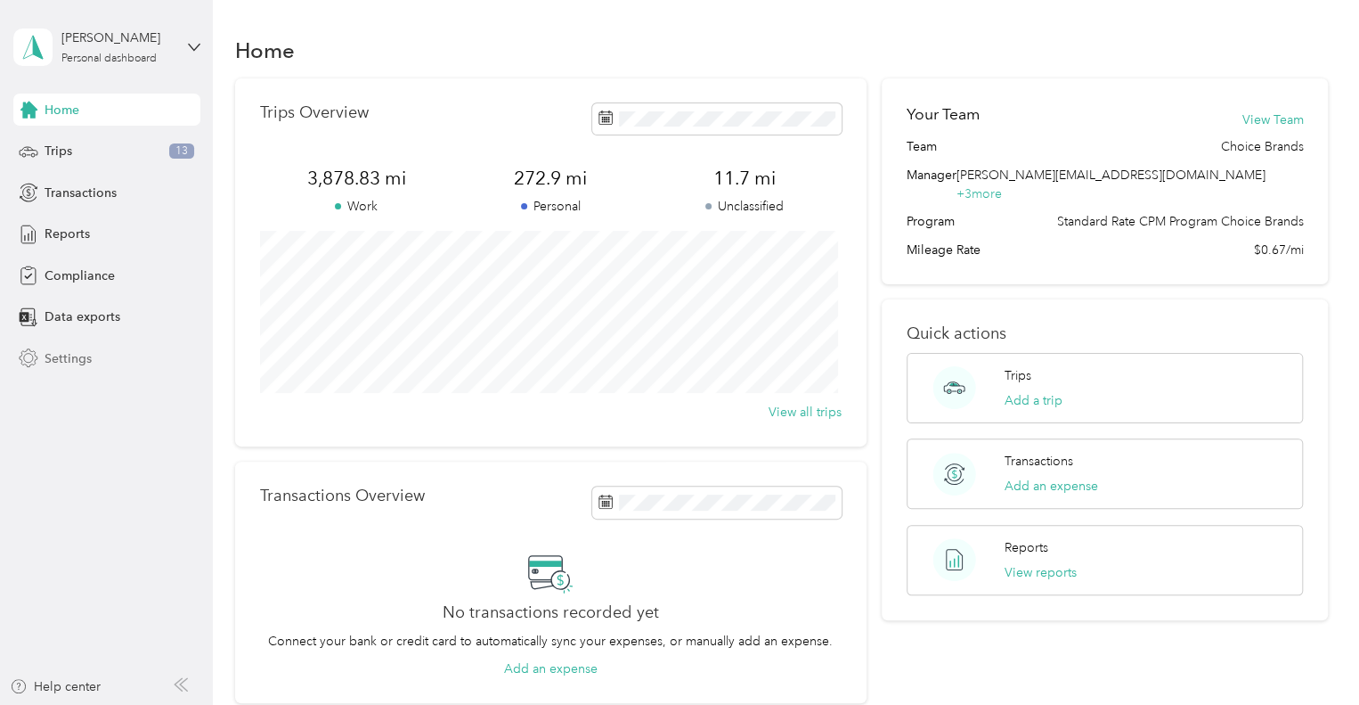 The width and height of the screenshot is (1359, 705). What do you see at coordinates (1261, 146) in the screenshot?
I see `span: Choice Brands` at bounding box center [1261, 146].